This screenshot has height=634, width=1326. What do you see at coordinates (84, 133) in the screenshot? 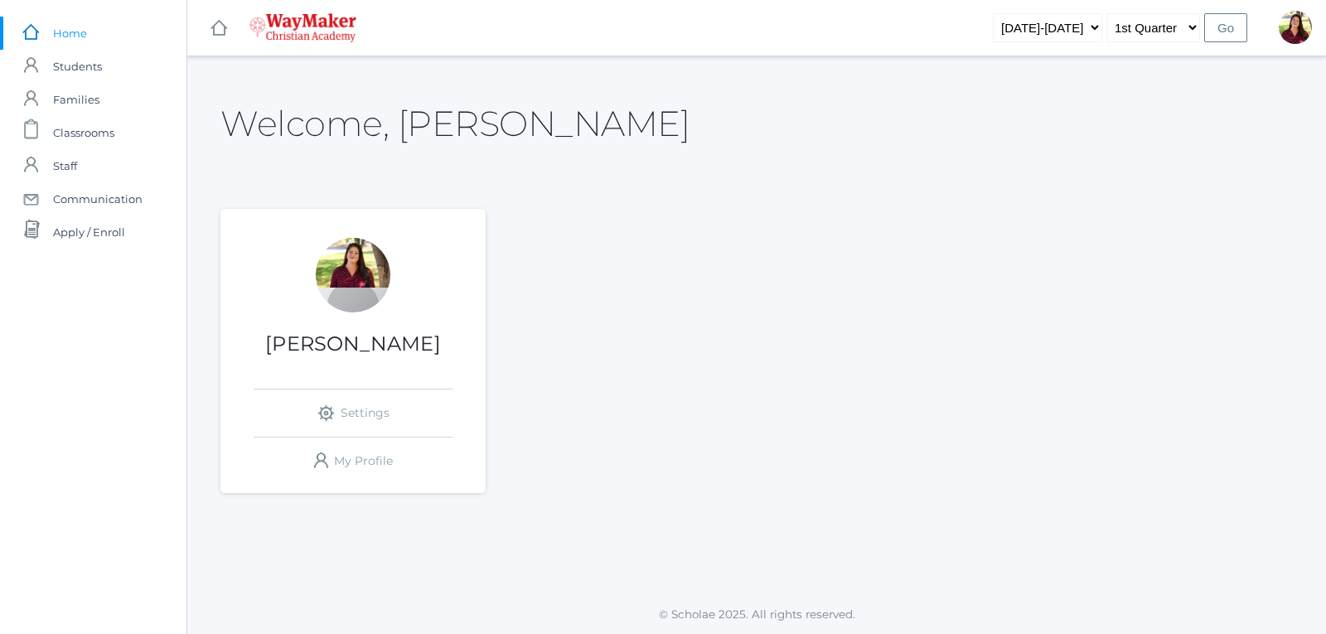
I see `span: Classrooms` at bounding box center [84, 133].